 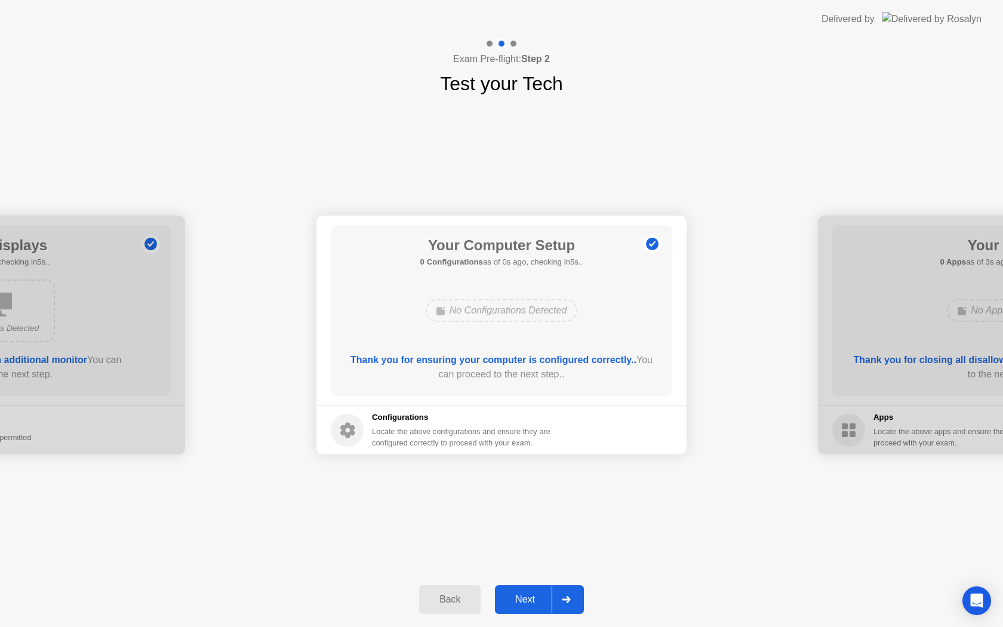 What do you see at coordinates (449, 599) in the screenshot?
I see `div: Back` at bounding box center [449, 599].